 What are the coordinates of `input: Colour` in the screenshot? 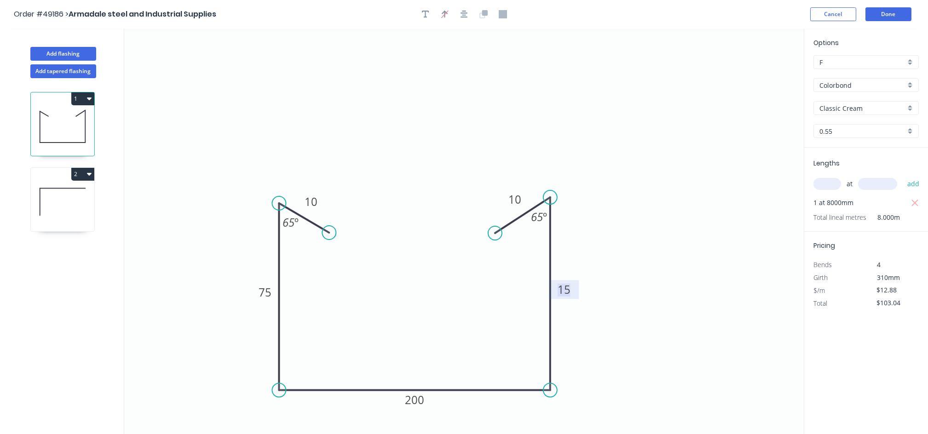 It's located at (862, 108).